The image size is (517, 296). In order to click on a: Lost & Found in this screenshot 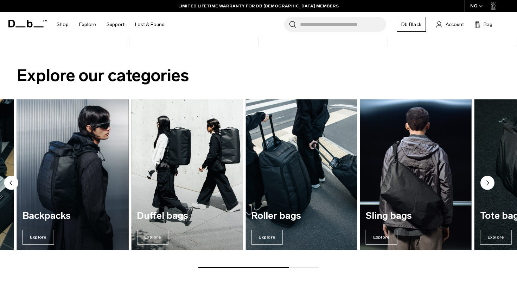, I will do `click(150, 24)`.